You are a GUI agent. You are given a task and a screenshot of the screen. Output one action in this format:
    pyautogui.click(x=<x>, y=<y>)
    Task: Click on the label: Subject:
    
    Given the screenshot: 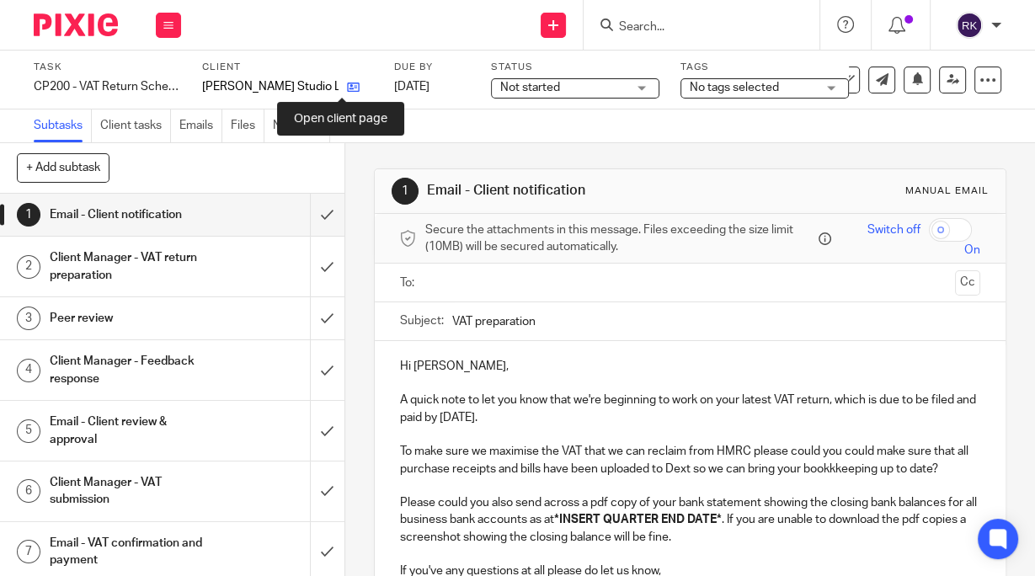 What is the action you would take?
    pyautogui.click(x=422, y=321)
    